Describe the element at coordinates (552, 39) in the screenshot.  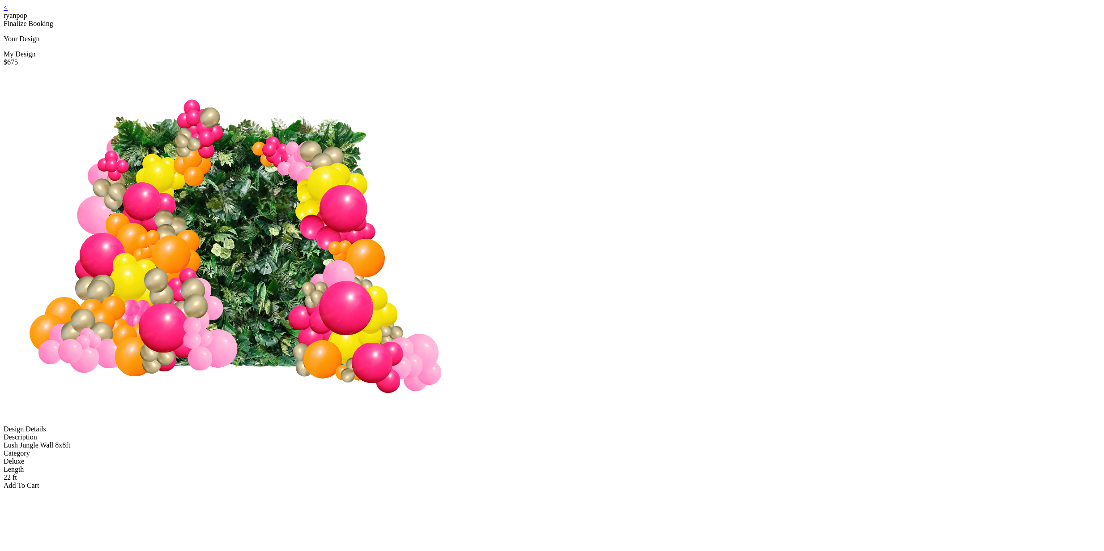
I see `p: Your Design` at that location.